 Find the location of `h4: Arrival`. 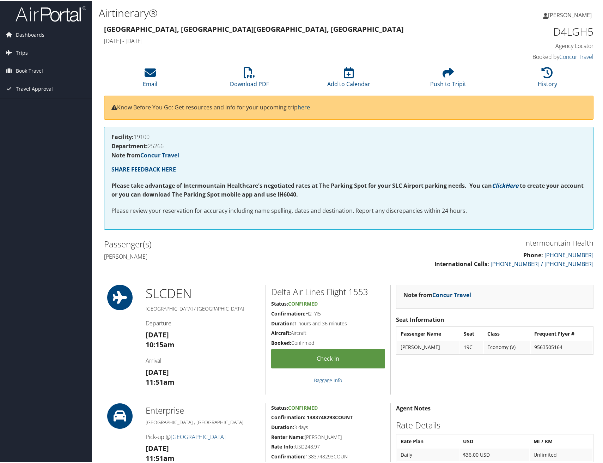

h4: Arrival is located at coordinates (203, 359).